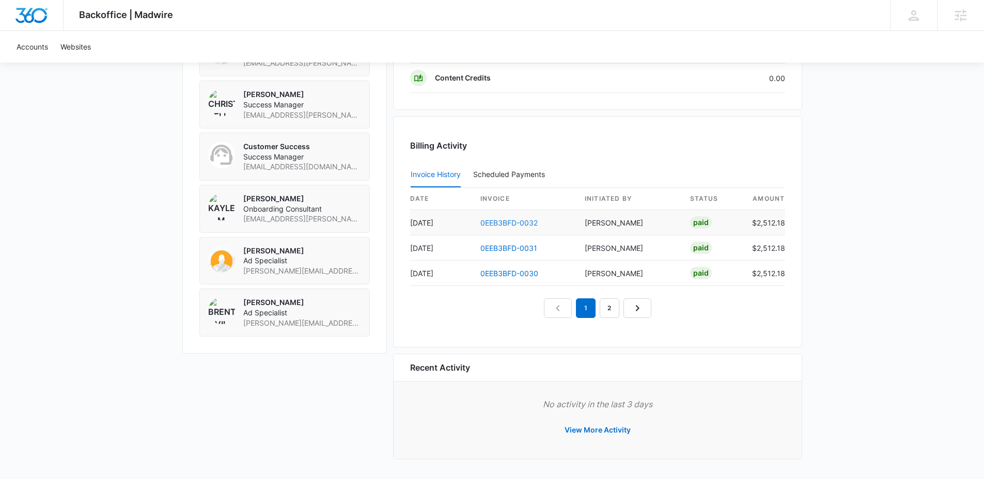  Describe the element at coordinates (435, 175) in the screenshot. I see `button: Invoice History` at that location.